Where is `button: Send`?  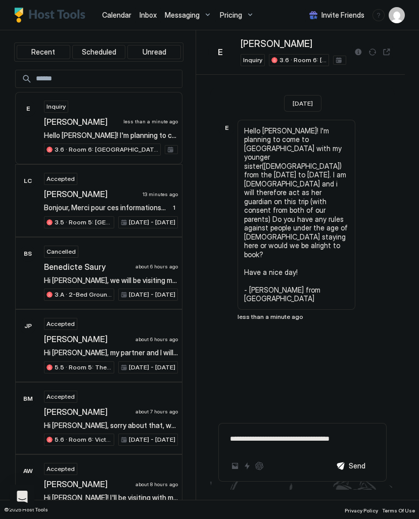 button: Send is located at coordinates (351, 466).